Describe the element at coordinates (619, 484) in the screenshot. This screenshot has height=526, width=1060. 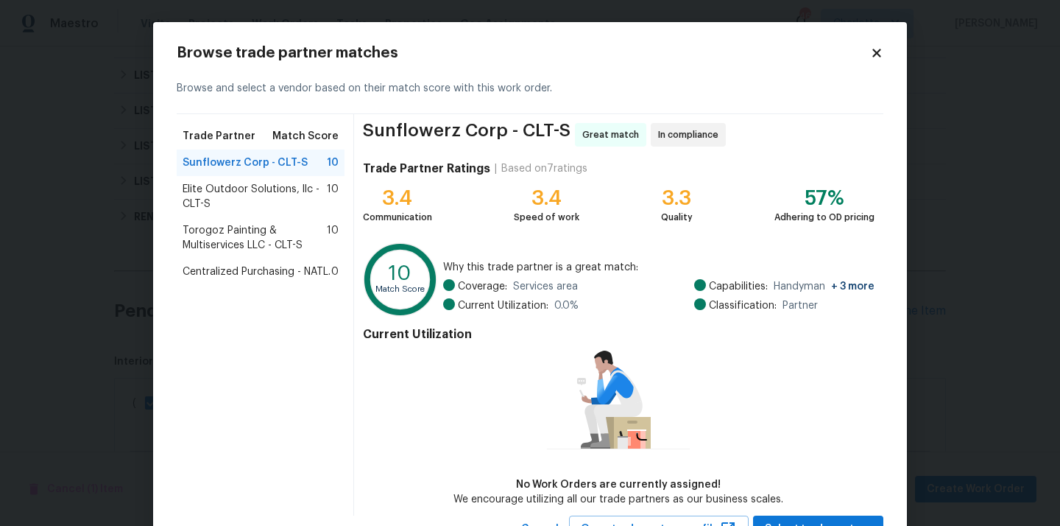
I see `div: No Work Orders are currently assigned!` at that location.